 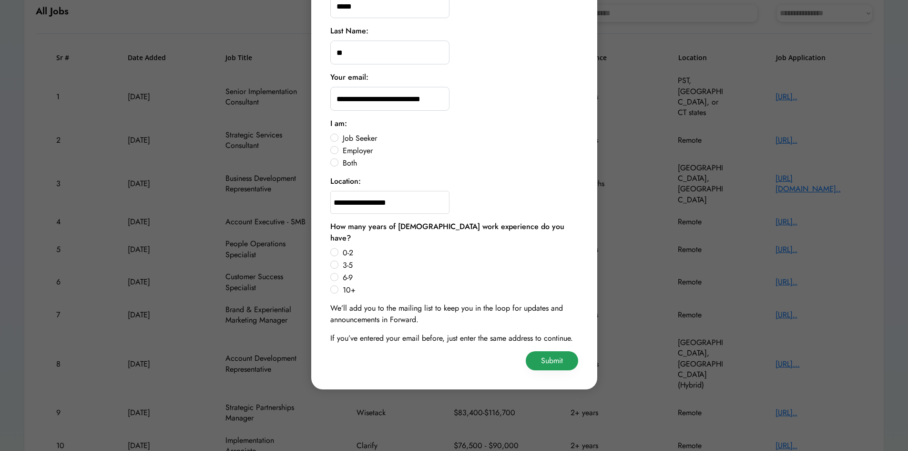 What do you see at coordinates (459, 163) in the screenshot?
I see `label: Both` at bounding box center [459, 163].